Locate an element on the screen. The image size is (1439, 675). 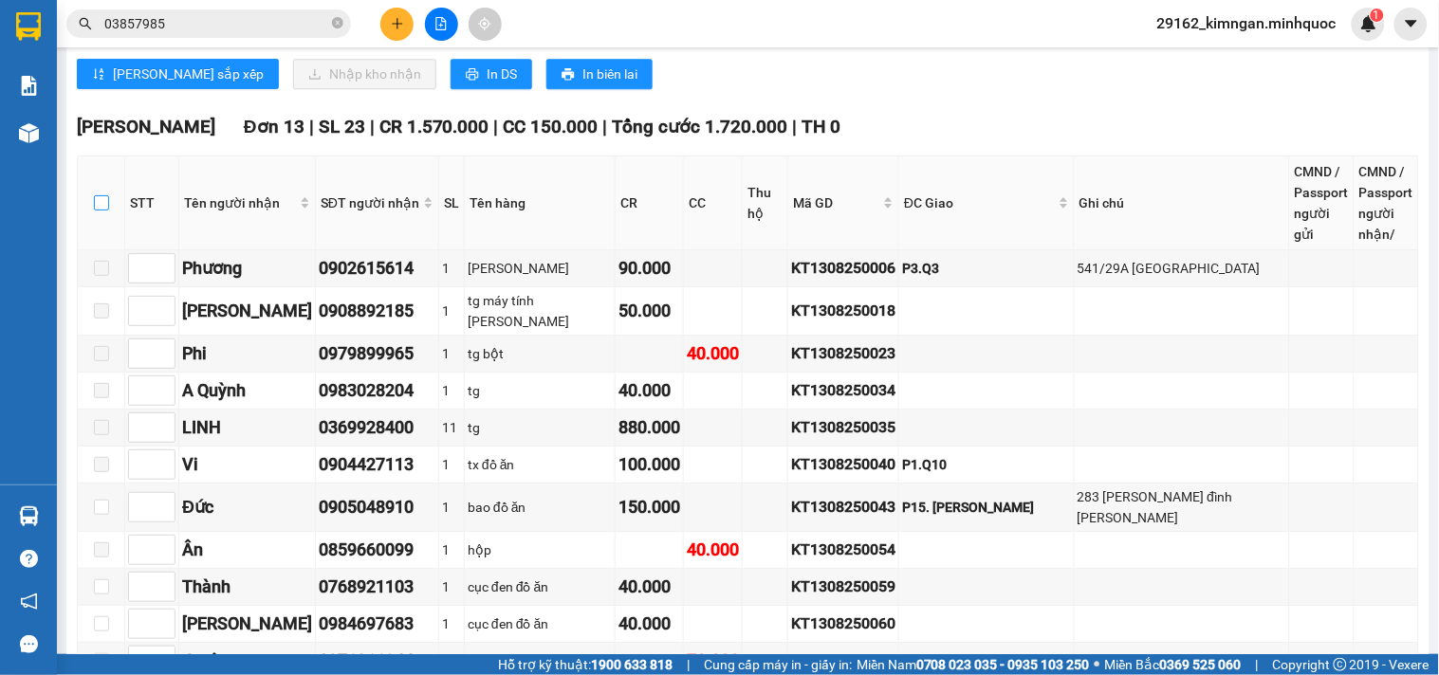
div: bao đồ ăn is located at coordinates (540, 507).